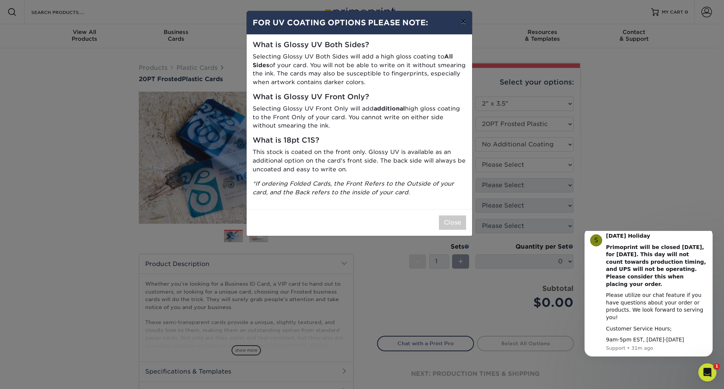 The height and width of the screenshot is (389, 724). What do you see at coordinates (83, 57) in the screenshot?
I see `div: Message content` at bounding box center [83, 57].